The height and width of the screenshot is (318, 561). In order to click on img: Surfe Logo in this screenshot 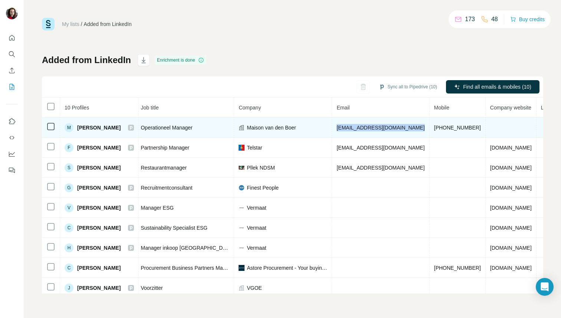, I will do `click(48, 24)`.